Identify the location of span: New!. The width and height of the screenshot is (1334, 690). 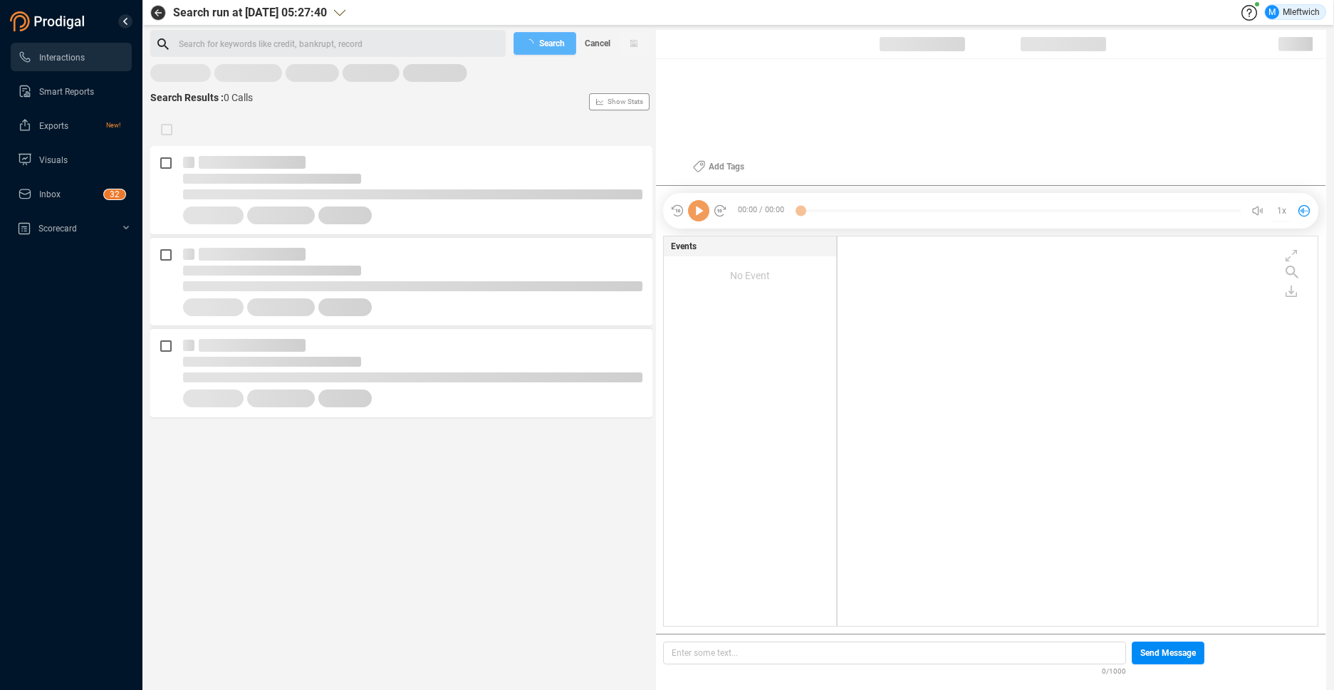
(113, 125).